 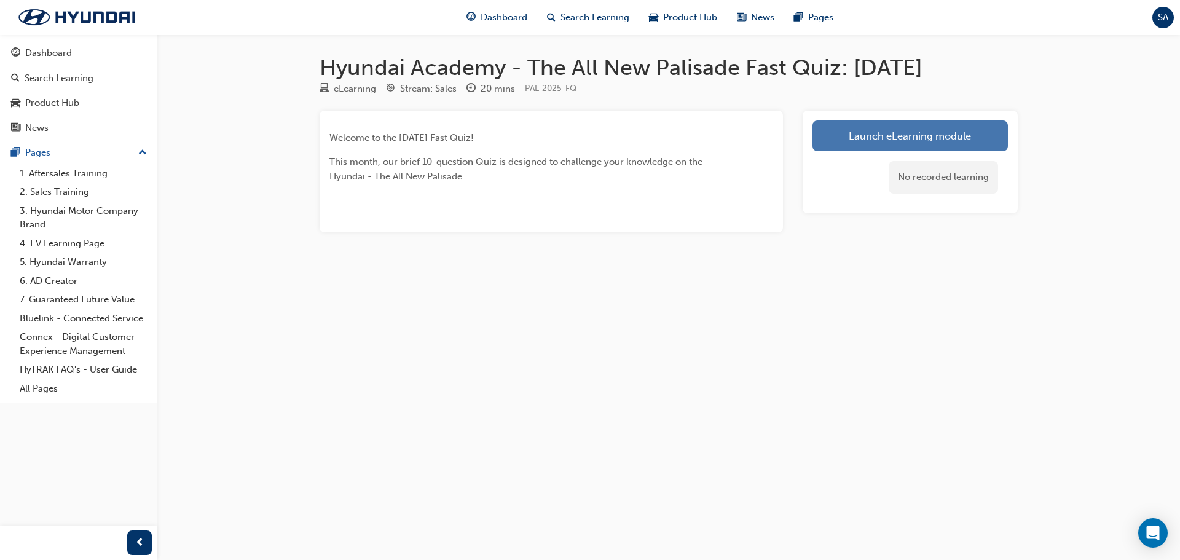 What do you see at coordinates (78, 53) in the screenshot?
I see `a: Dashboard` at bounding box center [78, 53].